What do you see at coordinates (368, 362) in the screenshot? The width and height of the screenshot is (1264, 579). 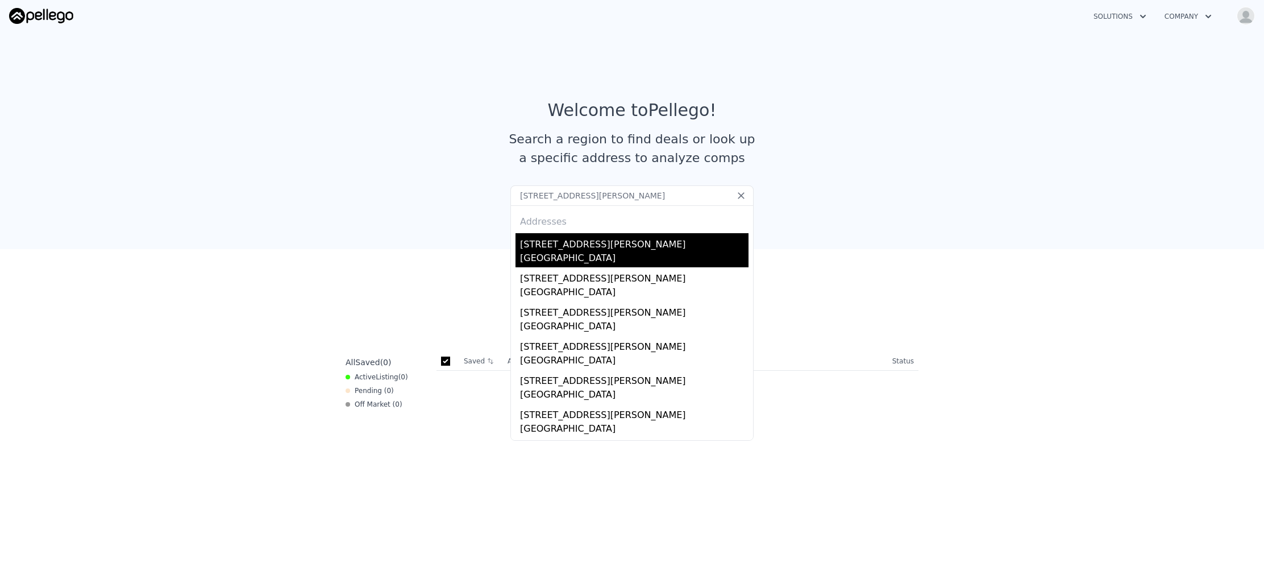 I see `div: All ( 0 )` at bounding box center [368, 362].